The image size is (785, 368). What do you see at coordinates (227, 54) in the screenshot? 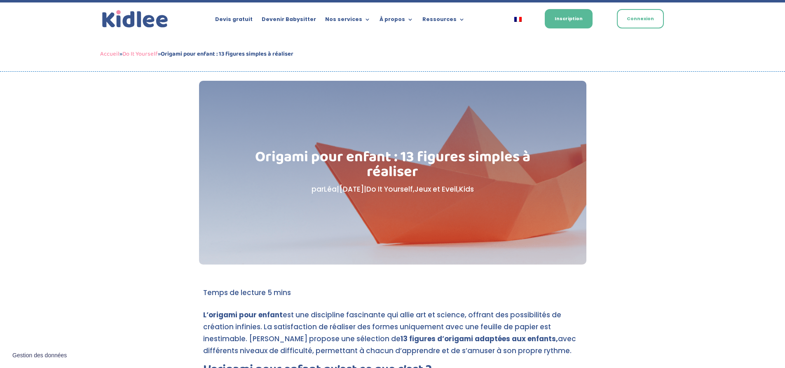
I see `strong: Origami pour enfant : 13 figures simples à réaliser` at bounding box center [227, 54].